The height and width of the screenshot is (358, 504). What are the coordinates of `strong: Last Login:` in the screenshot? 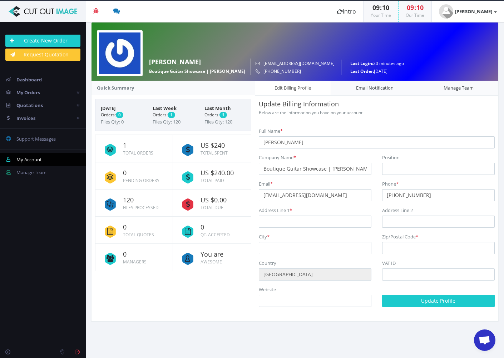 It's located at (362, 63).